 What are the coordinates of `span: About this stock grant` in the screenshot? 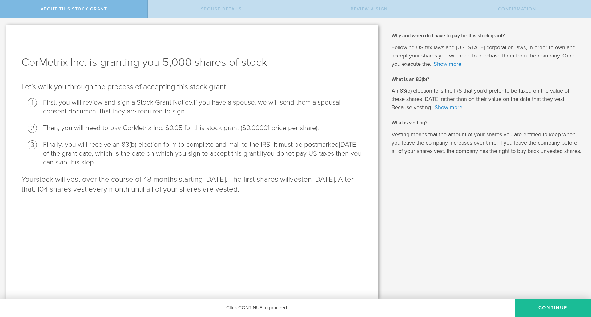 It's located at (74, 9).